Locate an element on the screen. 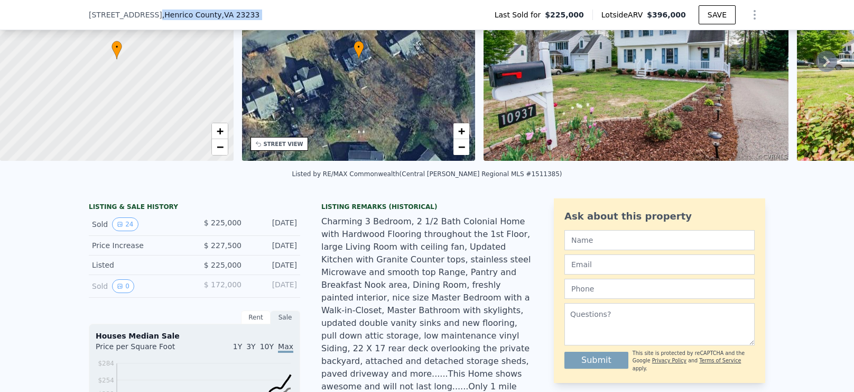  span: Last Sold for is located at coordinates (520, 15).